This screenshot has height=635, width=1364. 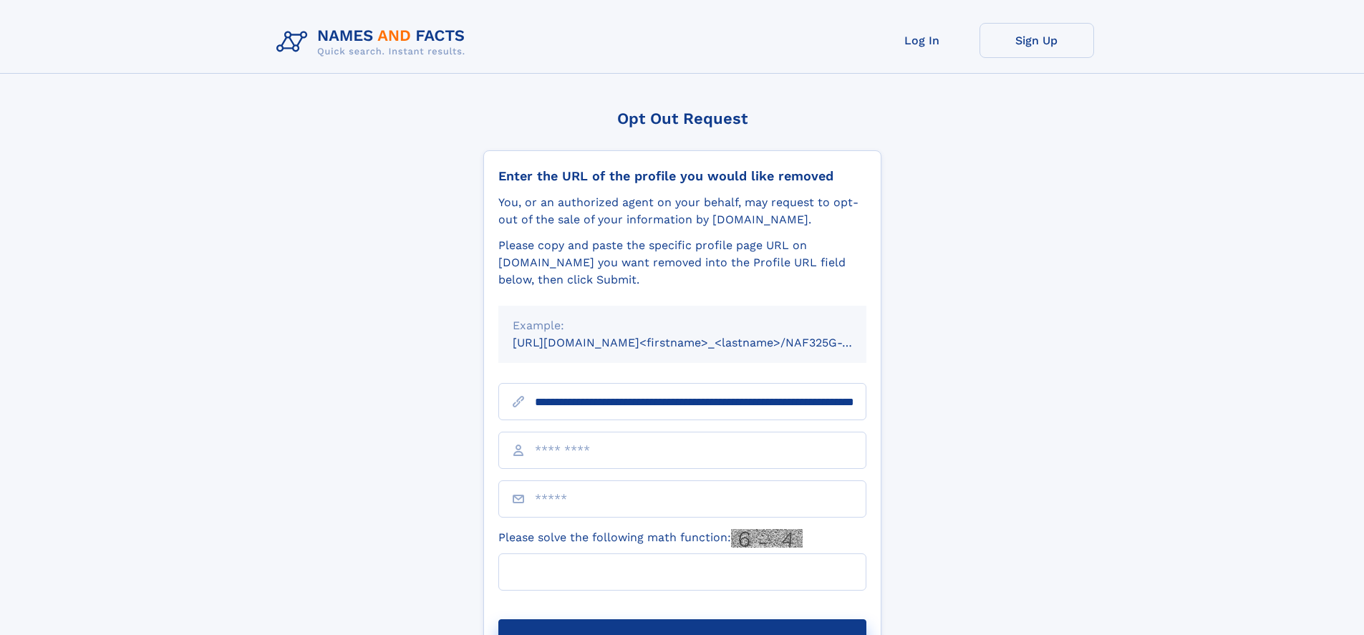 What do you see at coordinates (650, 538) in the screenshot?
I see `label: Please solve the following math function:` at bounding box center [650, 538].